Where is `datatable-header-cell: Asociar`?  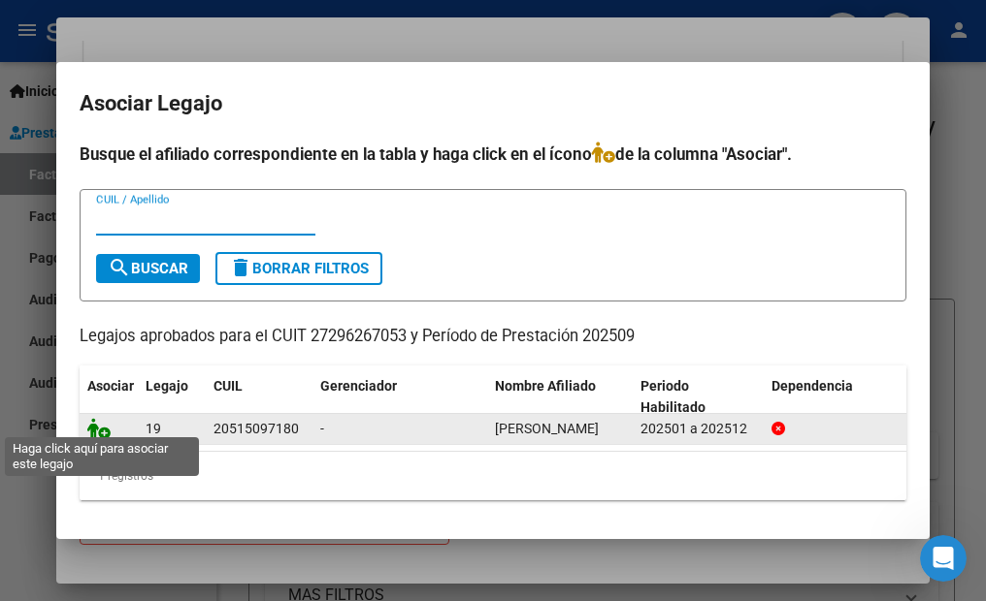
datatable-header-cell: Asociar is located at coordinates (109, 398).